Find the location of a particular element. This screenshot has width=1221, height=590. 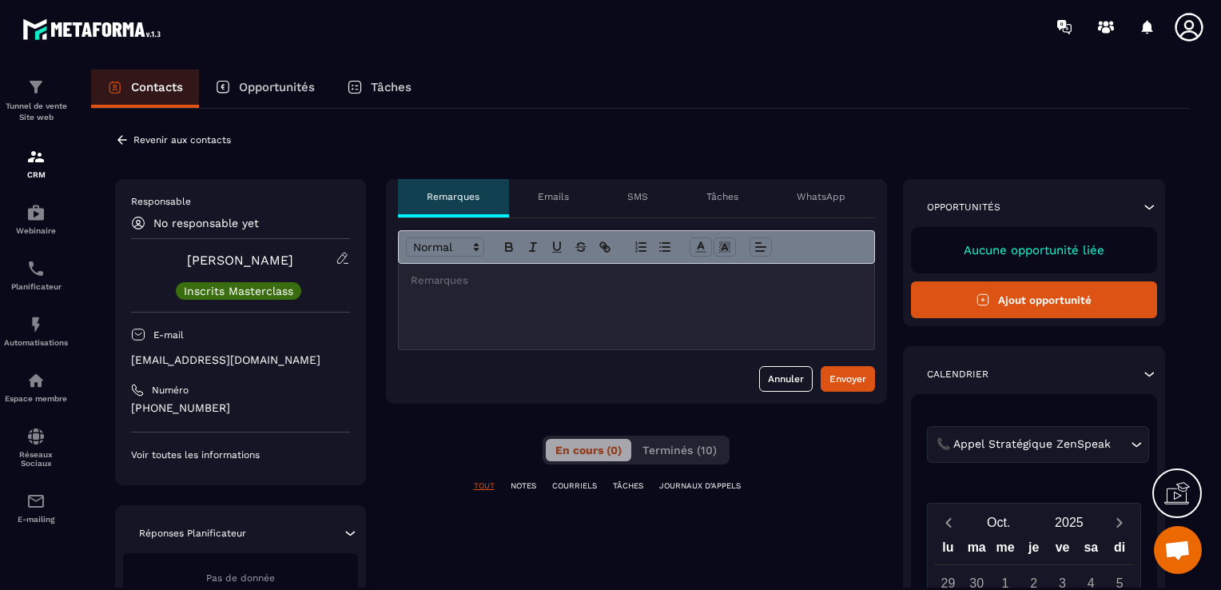

div: ma is located at coordinates (976, 550).